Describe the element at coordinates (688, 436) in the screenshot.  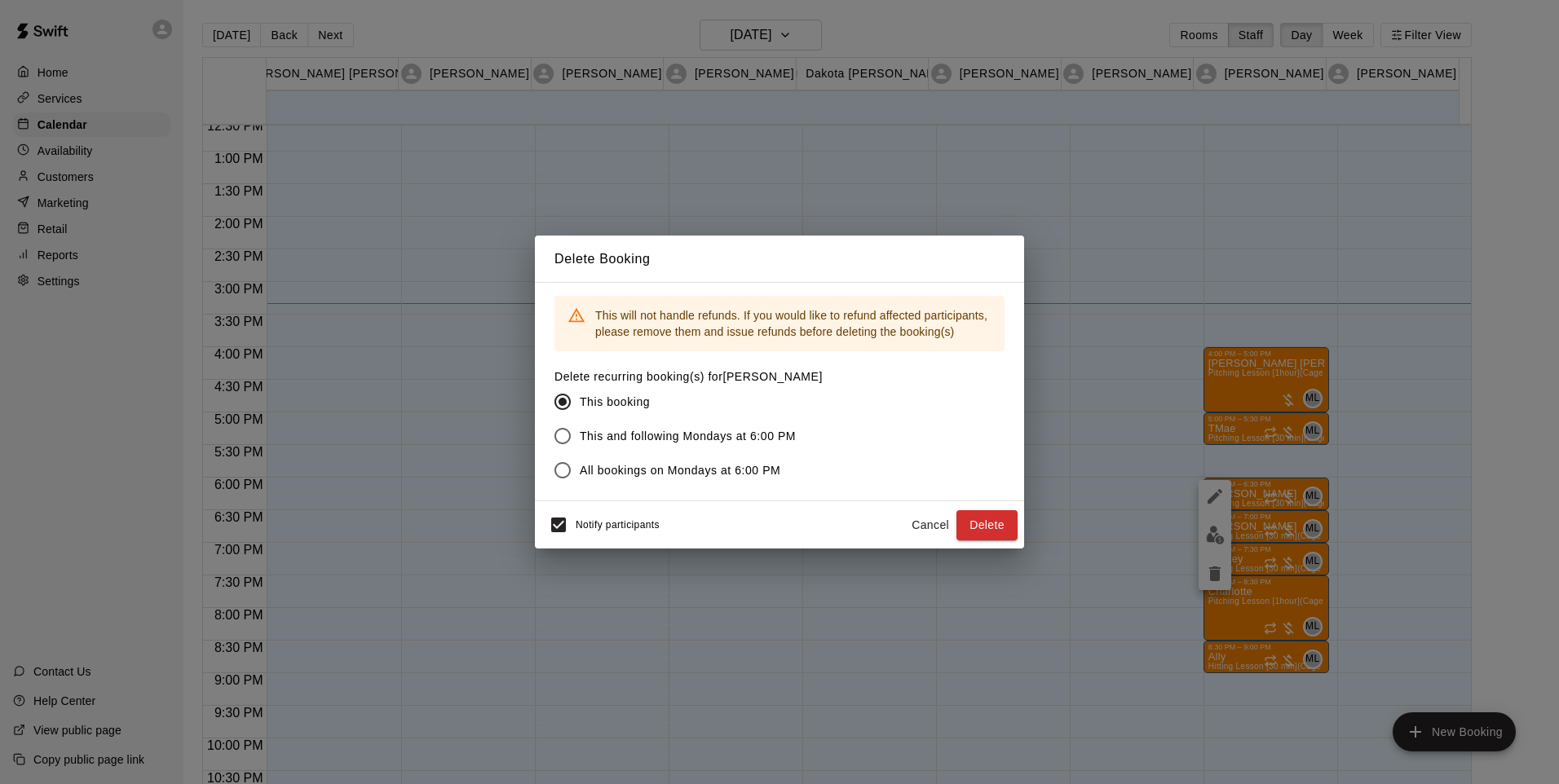
I see `span: This and following Mondays at 6:00 PM` at that location.